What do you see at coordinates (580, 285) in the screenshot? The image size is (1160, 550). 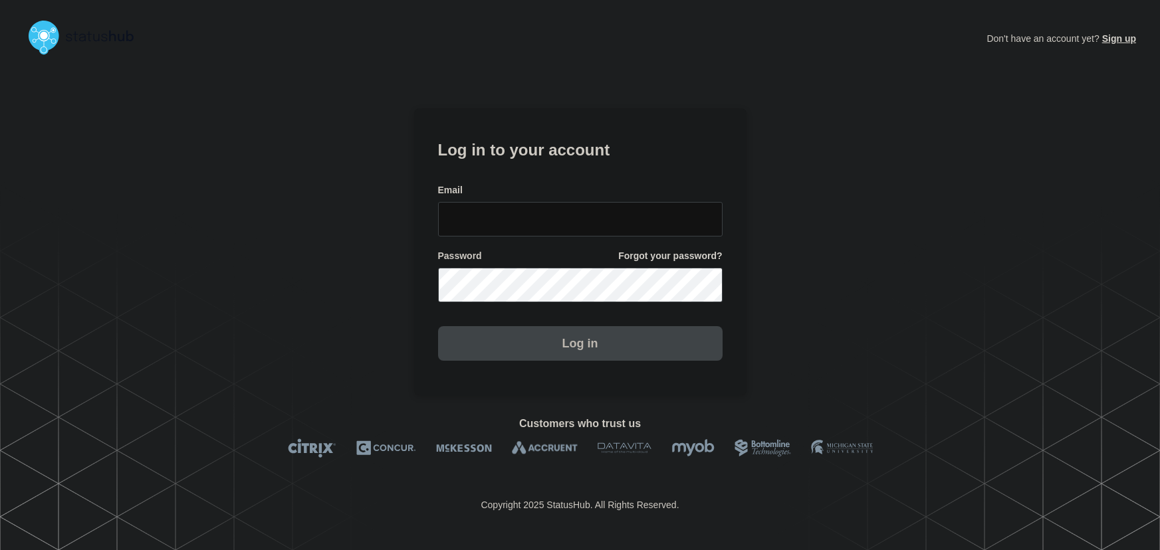 I see `input: password input` at bounding box center [580, 285].